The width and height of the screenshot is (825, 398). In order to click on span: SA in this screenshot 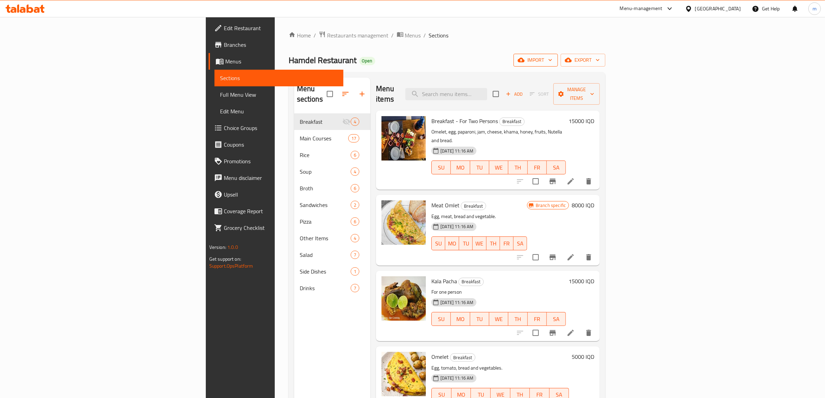, I will do `click(520, 243)`.